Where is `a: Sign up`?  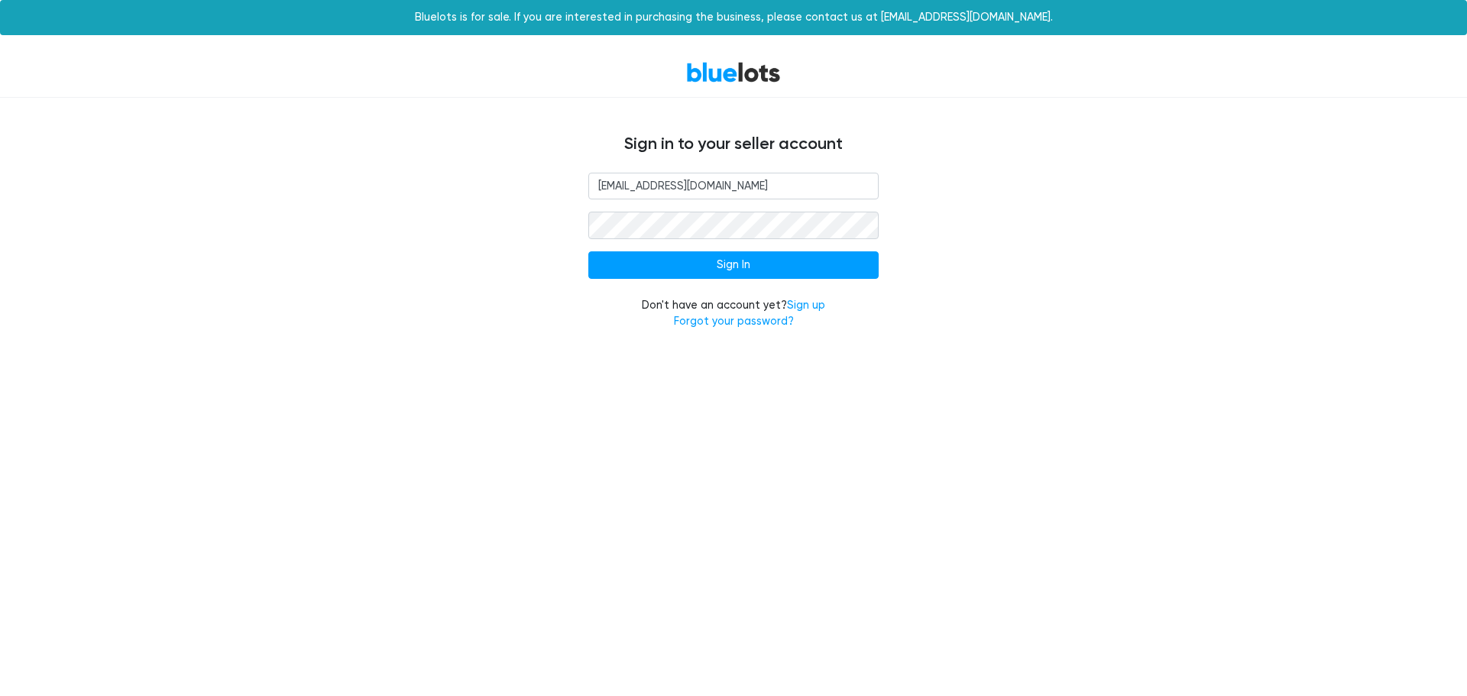
a: Sign up is located at coordinates (806, 305).